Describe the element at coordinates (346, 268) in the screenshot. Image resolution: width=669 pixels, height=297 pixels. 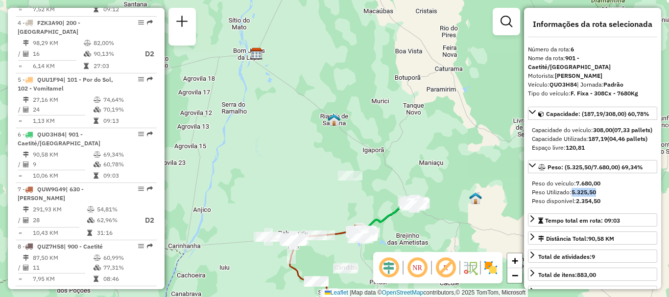
I see `div: Atividade não roteirizada - BAR MARCOS` at that location.